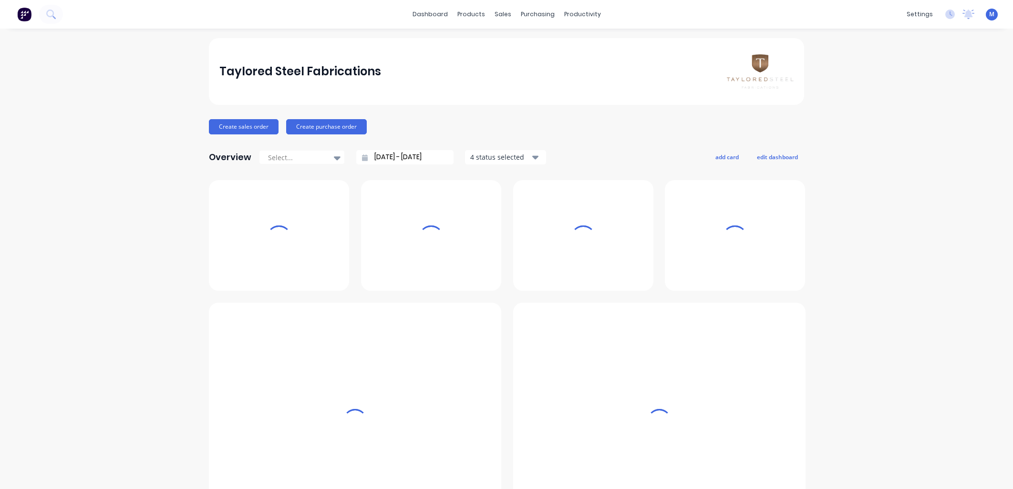  What do you see at coordinates (506, 157) in the screenshot?
I see `button: 4 status selected` at bounding box center [506, 157].